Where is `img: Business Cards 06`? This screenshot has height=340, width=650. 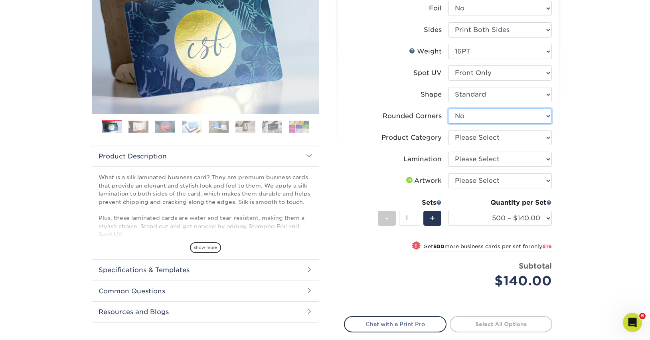
img: Business Cards 06 is located at coordinates (245, 126).